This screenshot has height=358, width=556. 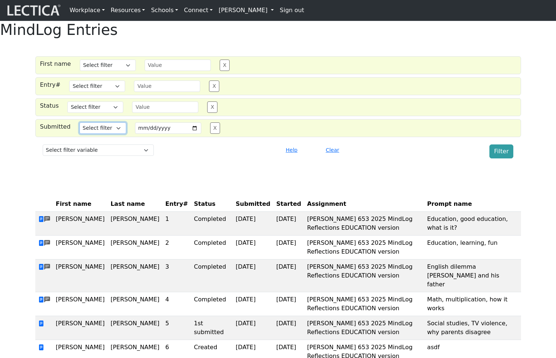 What do you see at coordinates (135, 204) in the screenshot?
I see `th: Last name` at bounding box center [135, 204].